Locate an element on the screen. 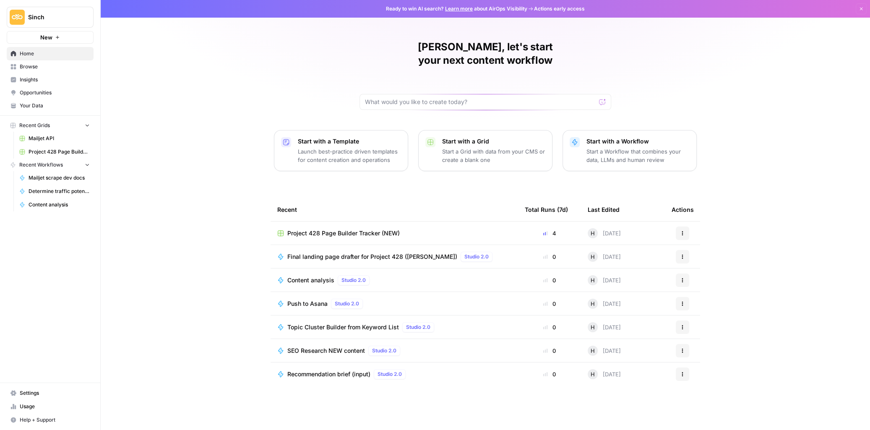  button: Workspace: Sinch is located at coordinates (50, 17).